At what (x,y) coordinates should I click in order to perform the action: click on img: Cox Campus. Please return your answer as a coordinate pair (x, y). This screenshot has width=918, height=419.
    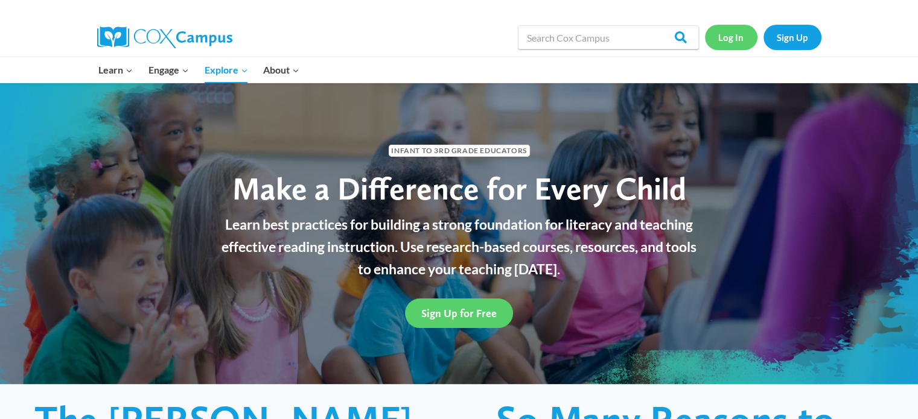
    Looking at the image, I should click on (165, 37).